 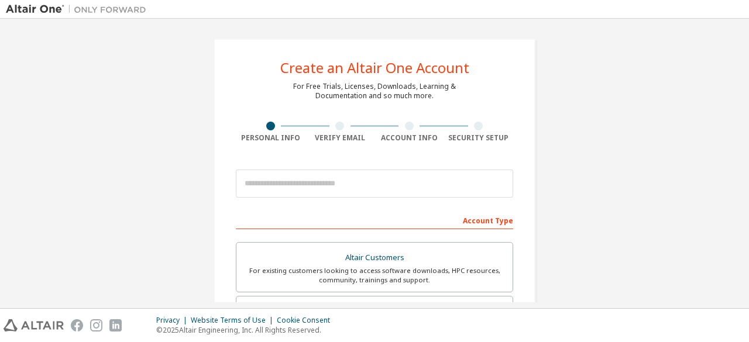 I want to click on div: For Free Trials, Licenses, Downloads, Learning & Documentation and so much more., so click(x=374, y=91).